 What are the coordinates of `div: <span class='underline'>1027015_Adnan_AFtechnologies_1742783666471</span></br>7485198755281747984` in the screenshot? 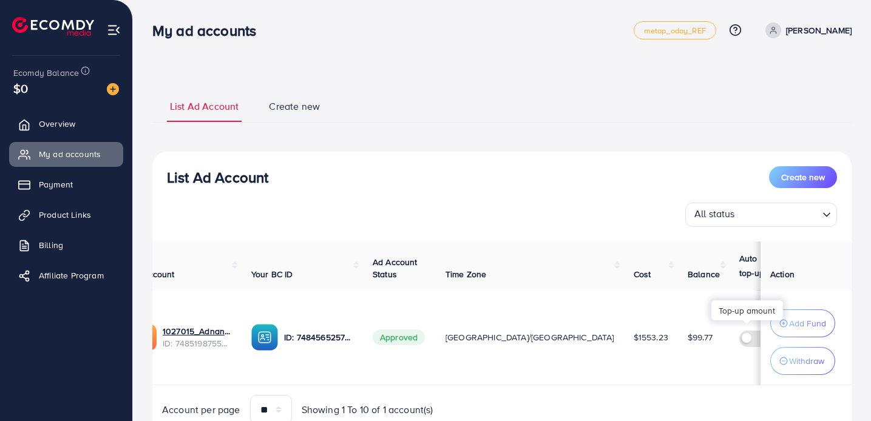 It's located at (197, 338).